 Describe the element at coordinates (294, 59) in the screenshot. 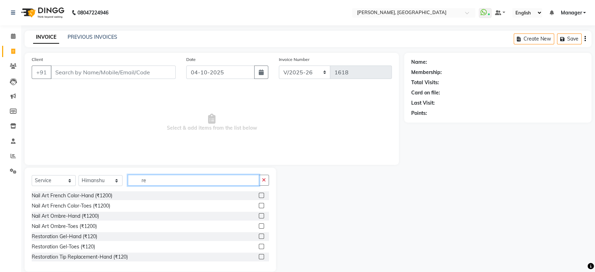

I see `label: Invoice Number` at that location.